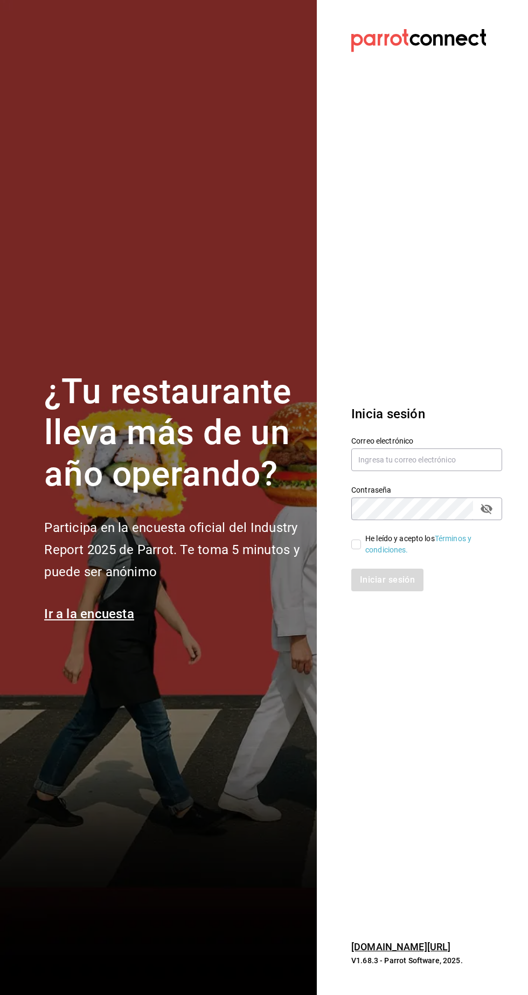 The width and height of the screenshot is (528, 995). Describe the element at coordinates (174, 550) in the screenshot. I see `h2: Participa en la encuesta oficial del Industry Report 2025 de Parrot. Te toma 5 minutos y puede se...` at that location.